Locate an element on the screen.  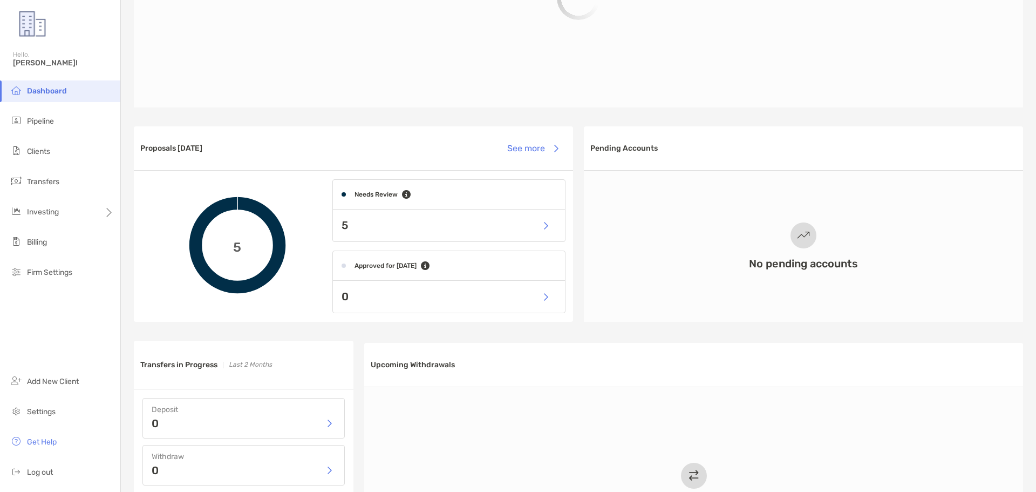
img: billing icon is located at coordinates (16, 241).